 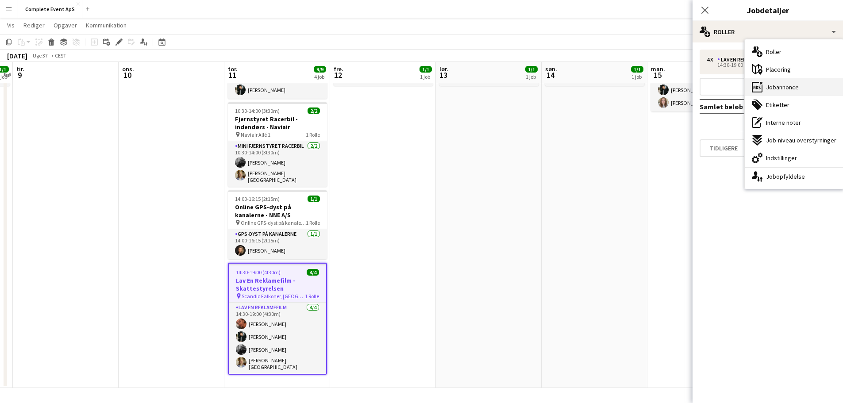 What do you see at coordinates (551, 75) in the screenshot?
I see `span: 14` at bounding box center [551, 75].